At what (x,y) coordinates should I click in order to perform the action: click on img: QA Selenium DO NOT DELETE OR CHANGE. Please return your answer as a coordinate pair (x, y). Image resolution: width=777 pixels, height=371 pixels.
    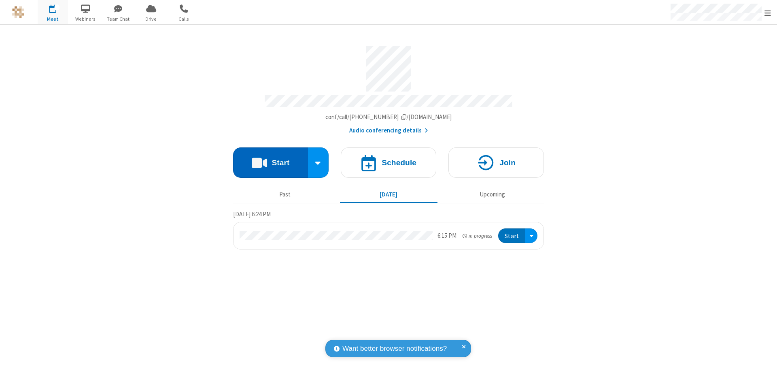
    Looking at the image, I should click on (18, 12).